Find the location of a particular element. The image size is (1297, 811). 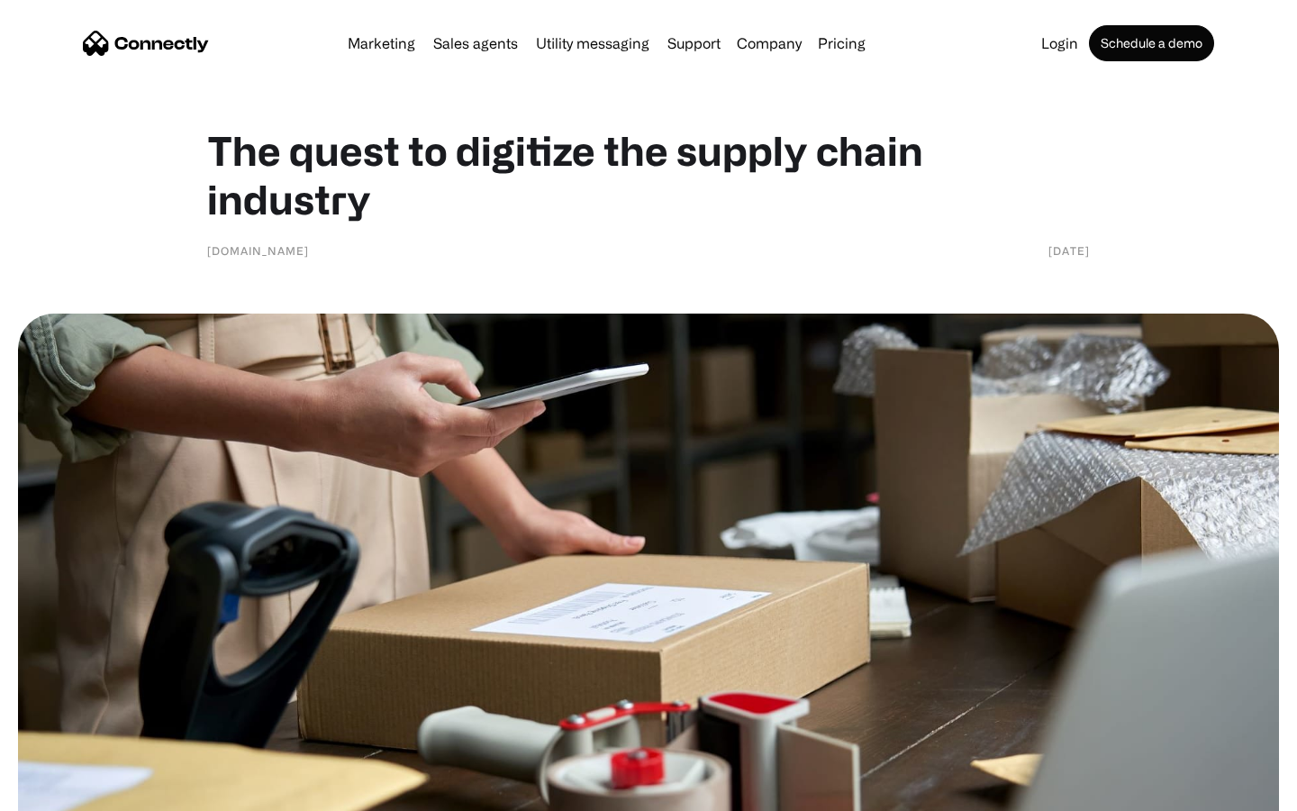

a: Sales agents is located at coordinates (476, 43).